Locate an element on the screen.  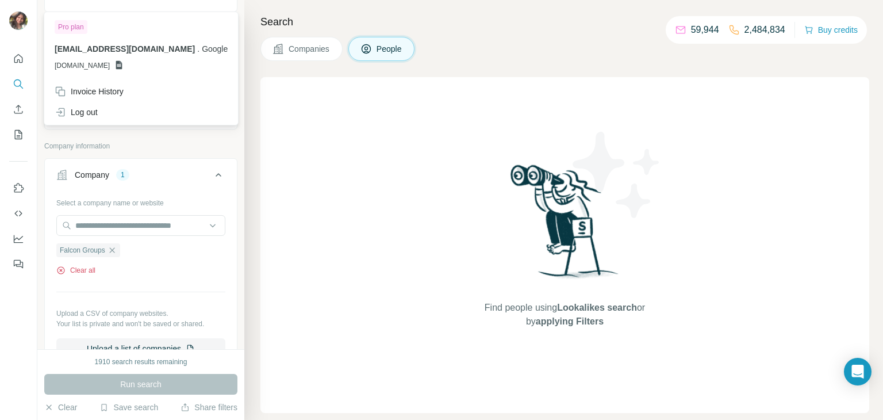
h4: Search is located at coordinates (564, 22).